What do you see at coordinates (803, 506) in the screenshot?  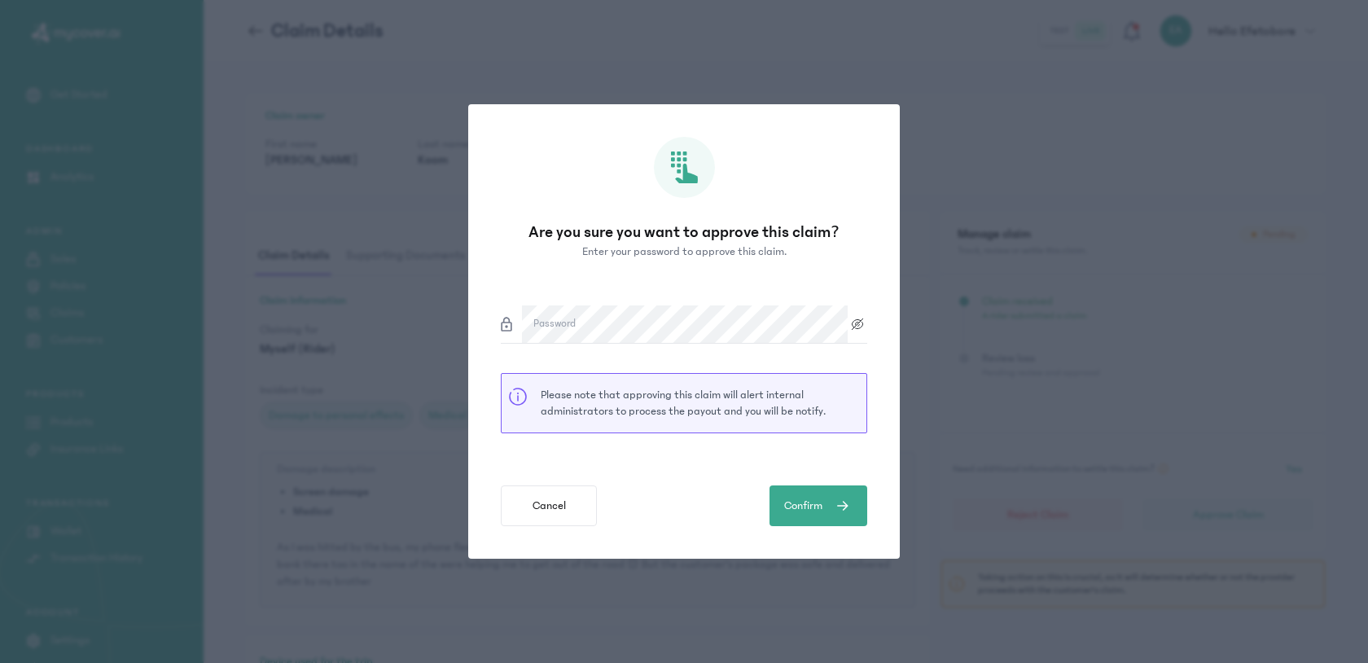 I see `span: Confirm` at bounding box center [803, 506].